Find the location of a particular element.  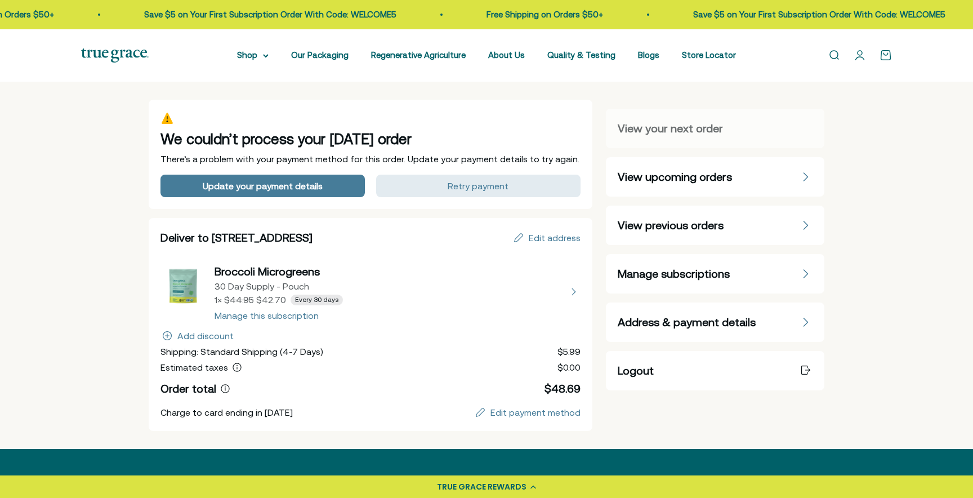

div: Add discount is located at coordinates (206, 336).